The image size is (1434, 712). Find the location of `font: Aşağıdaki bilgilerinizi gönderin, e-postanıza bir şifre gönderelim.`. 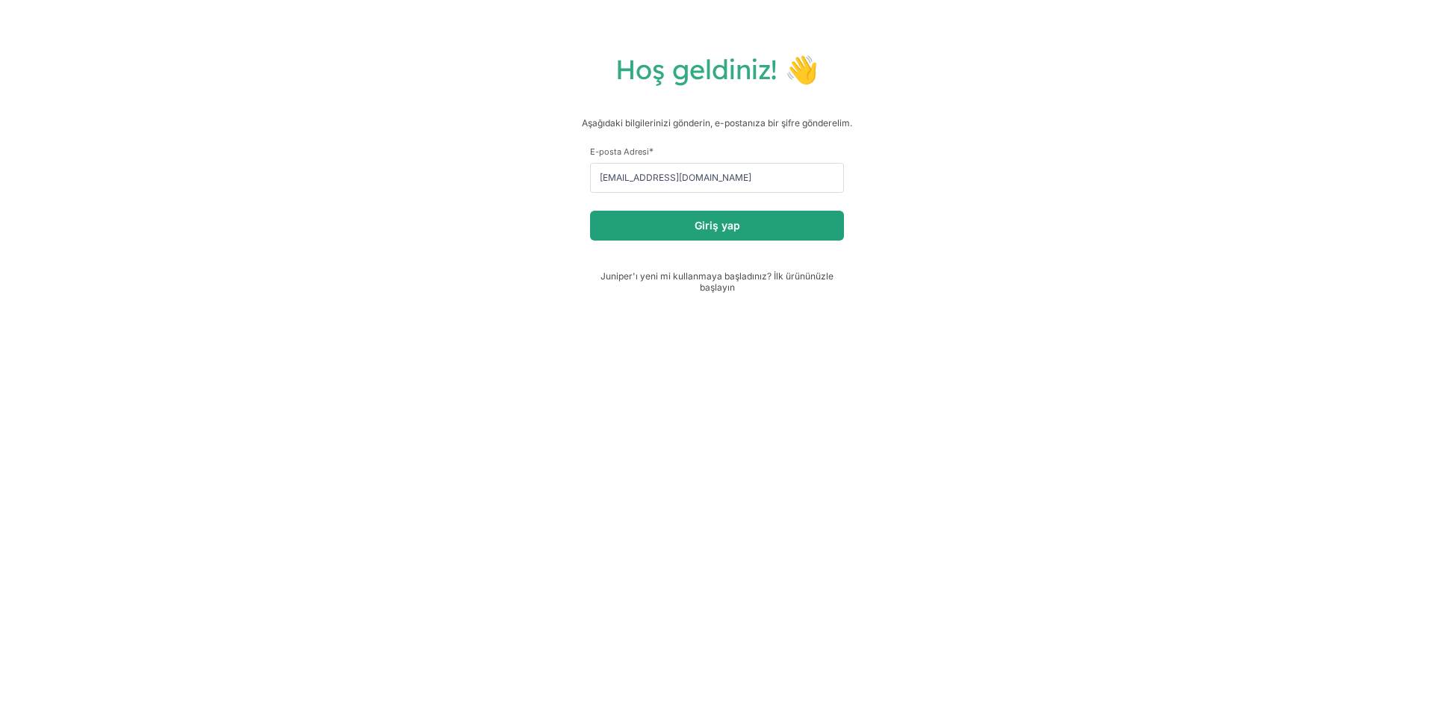

font: Aşağıdaki bilgilerinizi gönderin, e-postanıza bir şifre gönderelim. is located at coordinates (717, 122).